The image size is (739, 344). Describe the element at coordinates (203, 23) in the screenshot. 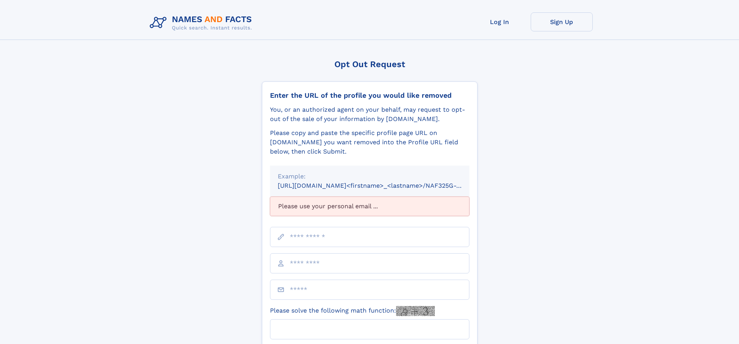

I see `img: Logo Names and Facts` at that location.